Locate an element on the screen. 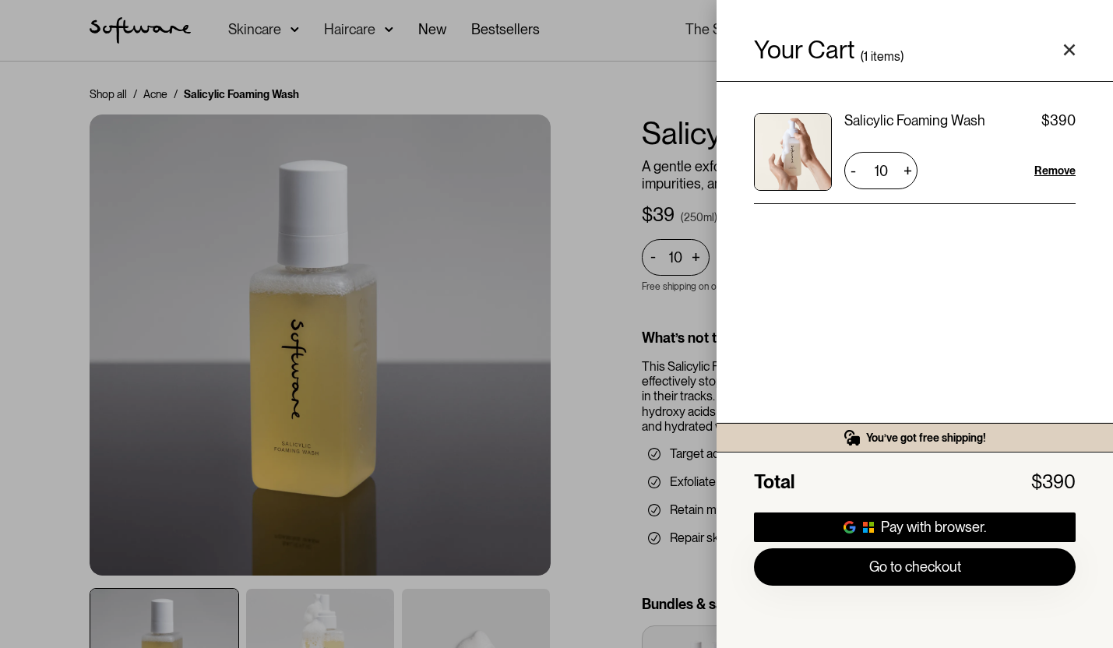 This screenshot has width=1113, height=648. a: Remove item from cart is located at coordinates (1055, 171).